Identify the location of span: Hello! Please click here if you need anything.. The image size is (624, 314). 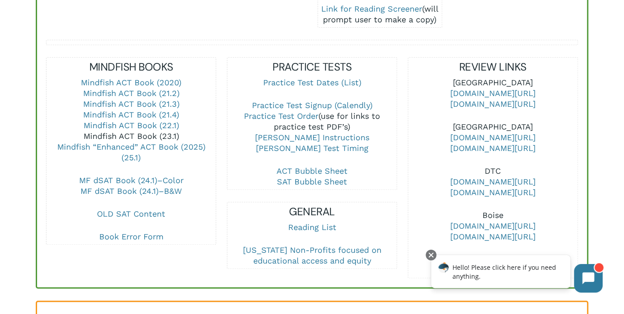
(83, 24).